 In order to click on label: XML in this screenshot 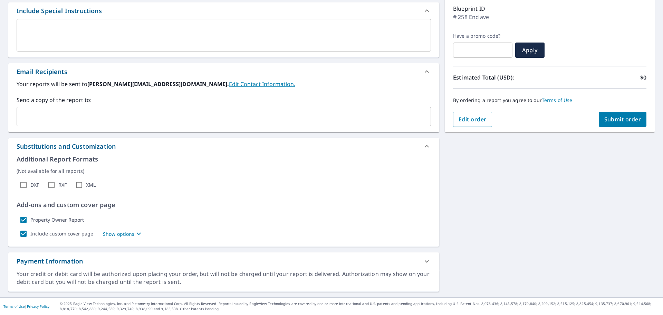, I will do `click(91, 185)`.